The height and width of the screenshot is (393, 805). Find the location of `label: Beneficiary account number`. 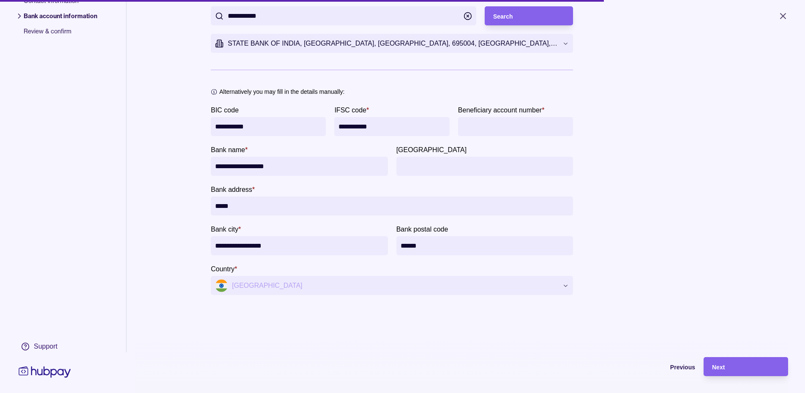

label: Beneficiary account number is located at coordinates (501, 110).